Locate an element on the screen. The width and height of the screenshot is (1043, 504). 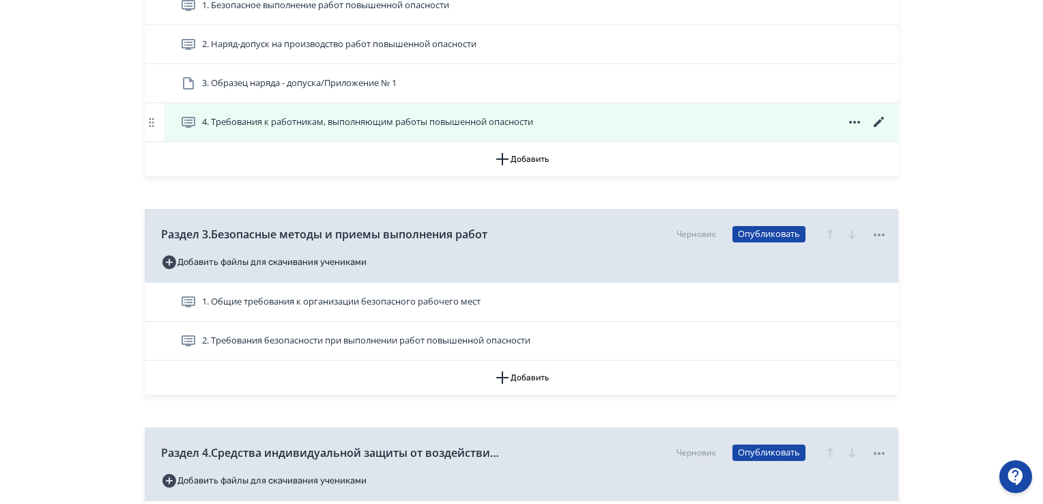
span: Раздел 4.Средства индивидуальной защиты от воздействия вредных и (или) опасных производственных ф... is located at coordinates (332, 452).